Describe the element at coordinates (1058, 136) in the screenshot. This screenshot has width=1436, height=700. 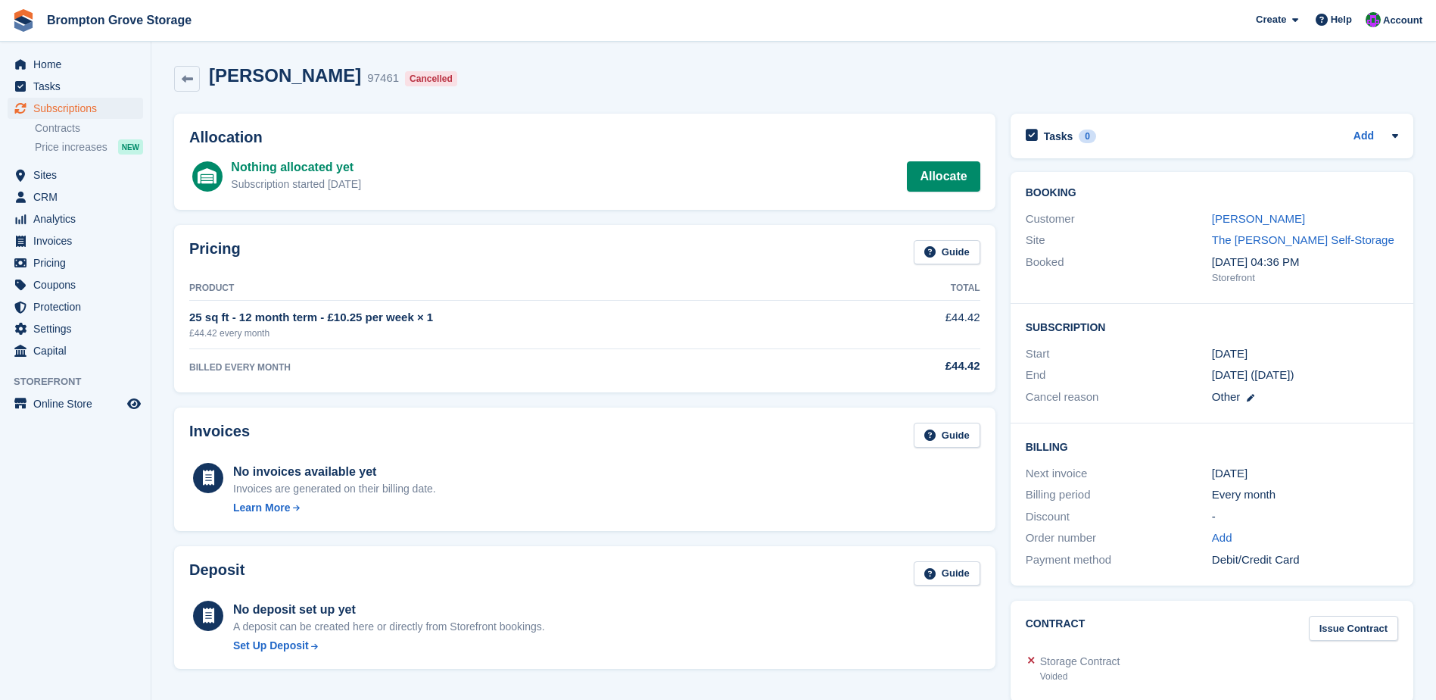
I see `h2: Tasks` at that location.